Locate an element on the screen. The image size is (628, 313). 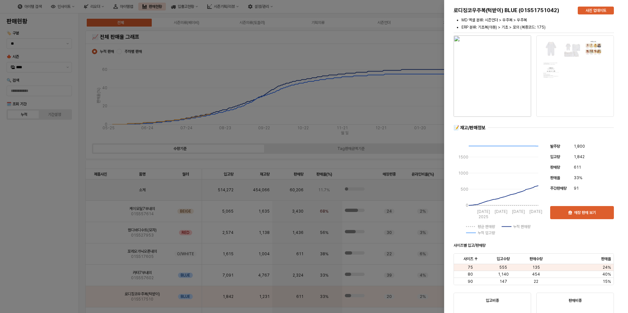
span: 555 is located at coordinates (503, 268).